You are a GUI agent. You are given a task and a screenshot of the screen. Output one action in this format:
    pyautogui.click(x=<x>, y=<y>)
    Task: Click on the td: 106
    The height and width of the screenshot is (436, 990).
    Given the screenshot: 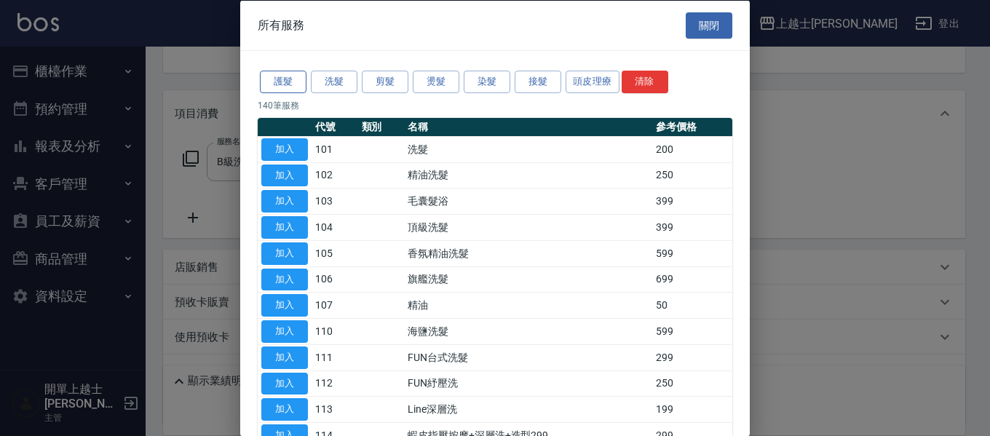 What is the action you would take?
    pyautogui.click(x=335, y=279)
    